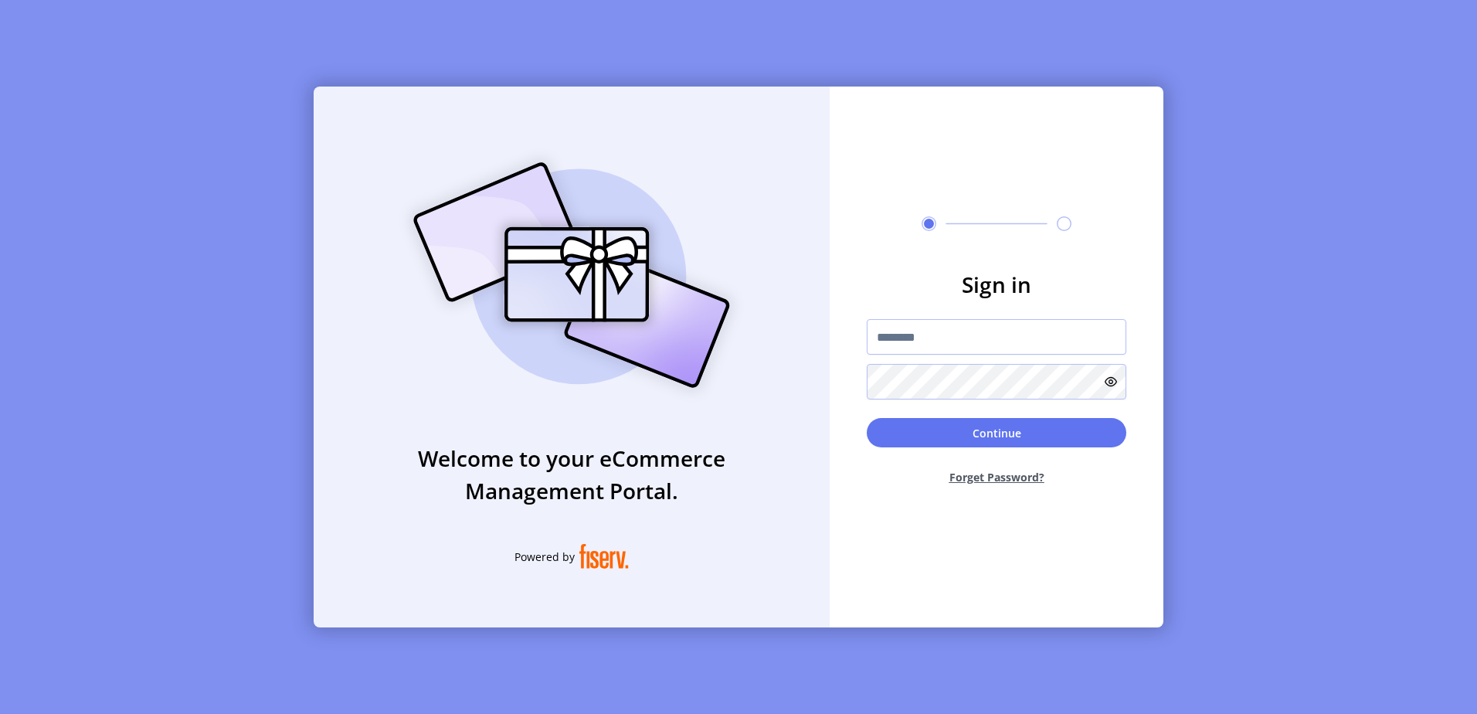  What do you see at coordinates (545, 556) in the screenshot?
I see `span: Powered by` at bounding box center [545, 556].